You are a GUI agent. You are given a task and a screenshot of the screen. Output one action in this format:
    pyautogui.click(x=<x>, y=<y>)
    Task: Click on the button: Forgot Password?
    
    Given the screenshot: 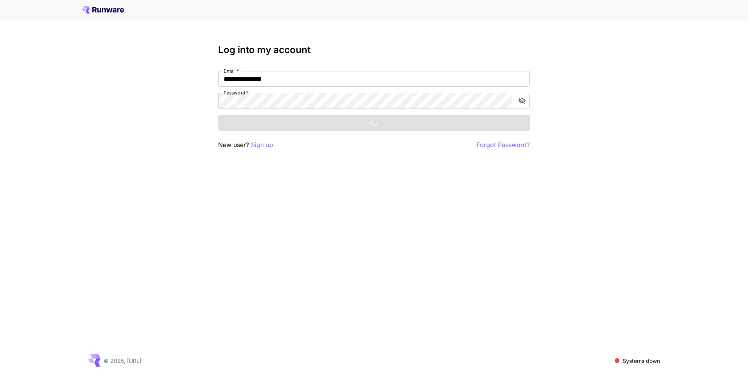 What is the action you would take?
    pyautogui.click(x=504, y=145)
    